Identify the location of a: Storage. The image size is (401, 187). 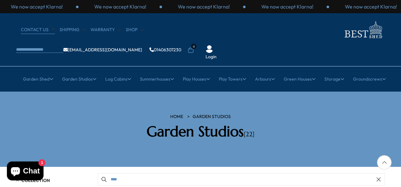
(334, 79).